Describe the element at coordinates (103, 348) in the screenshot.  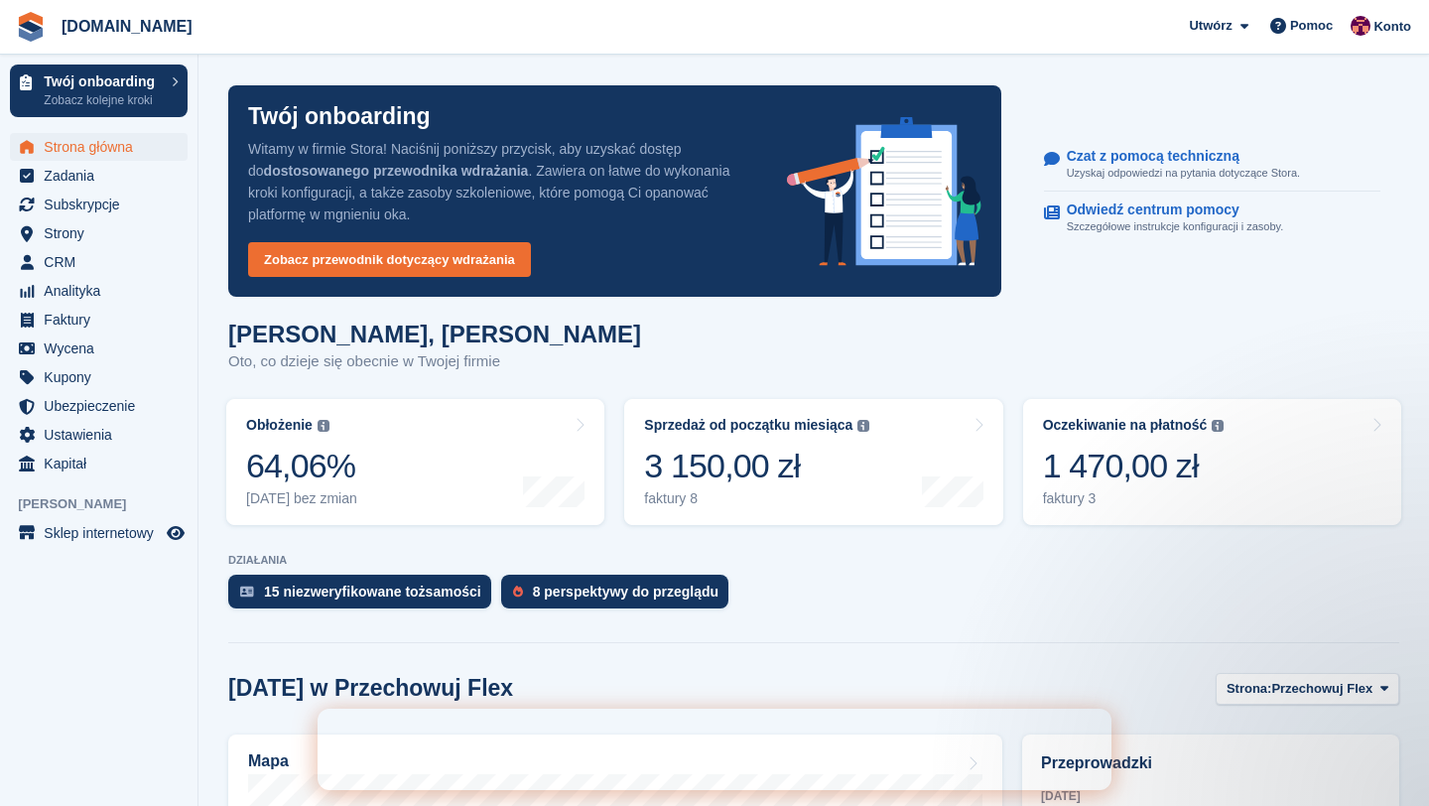
I see `span: Wycena` at that location.